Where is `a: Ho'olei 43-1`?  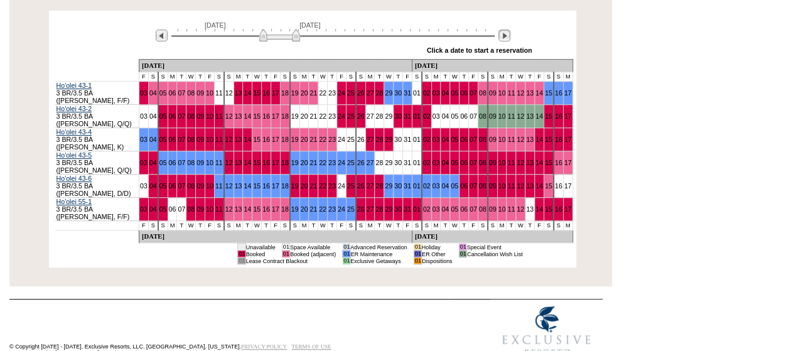
a: Ho'olei 43-1 is located at coordinates (74, 85).